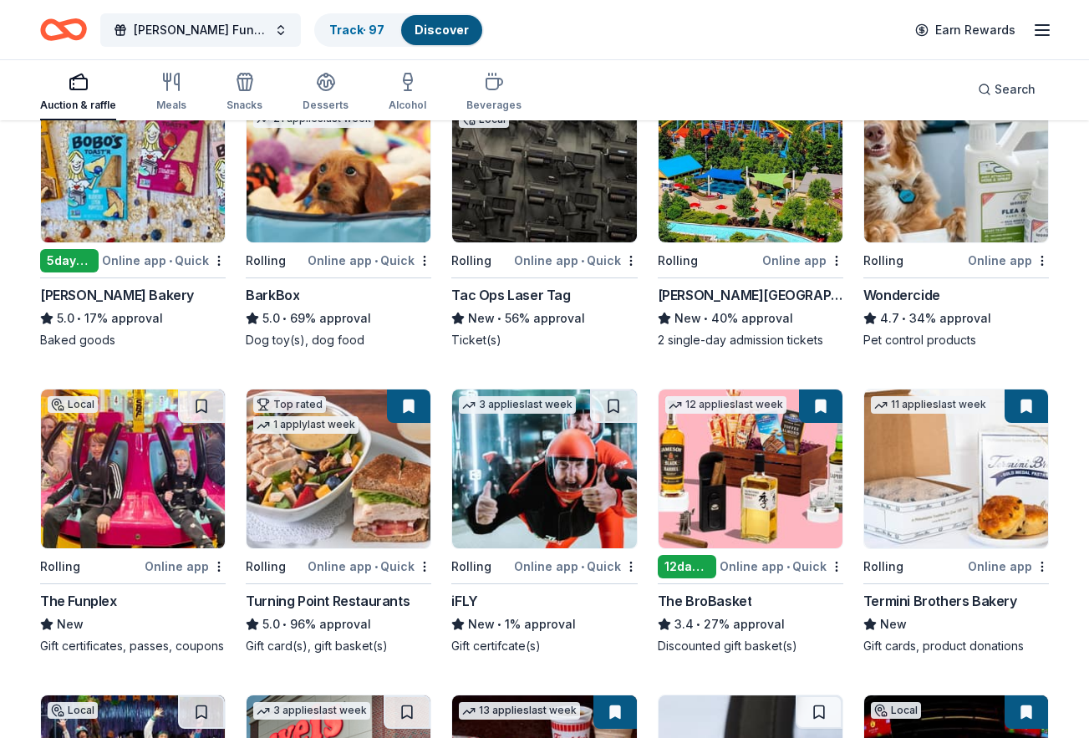 Image resolution: width=1089 pixels, height=738 pixels. Describe the element at coordinates (338, 624) in the screenshot. I see `div: 96% approval` at that location.